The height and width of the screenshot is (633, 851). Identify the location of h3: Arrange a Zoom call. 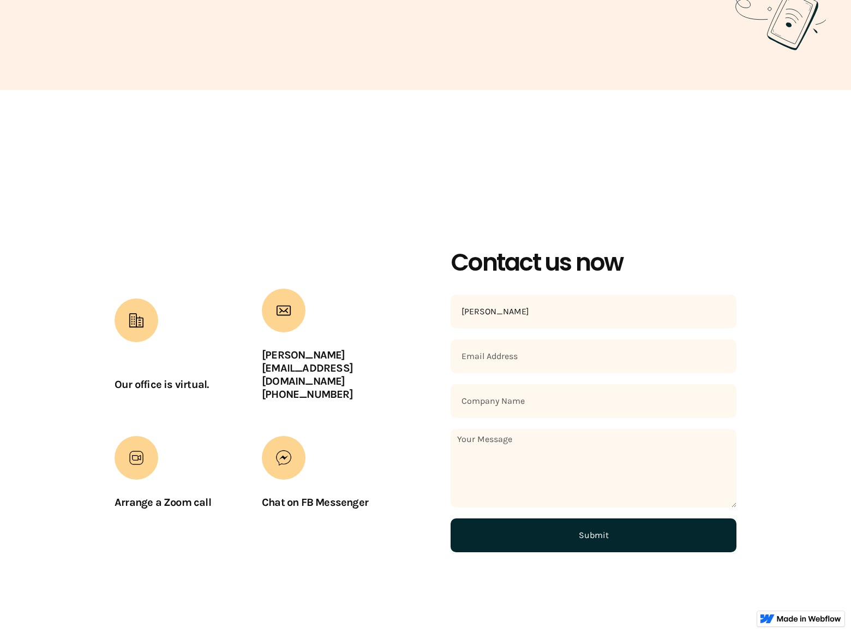
(163, 502).